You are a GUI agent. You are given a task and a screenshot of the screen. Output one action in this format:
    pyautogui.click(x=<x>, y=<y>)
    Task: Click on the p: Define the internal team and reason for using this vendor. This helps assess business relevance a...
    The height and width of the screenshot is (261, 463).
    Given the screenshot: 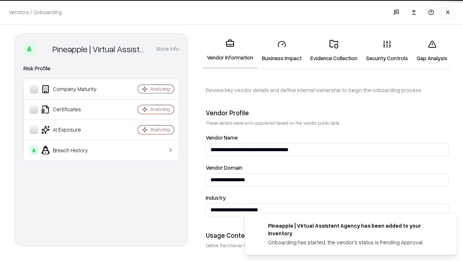 What is the action you would take?
    pyautogui.click(x=328, y=245)
    